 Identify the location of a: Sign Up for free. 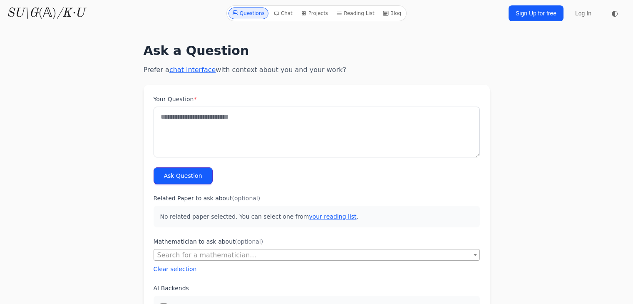
(536, 13).